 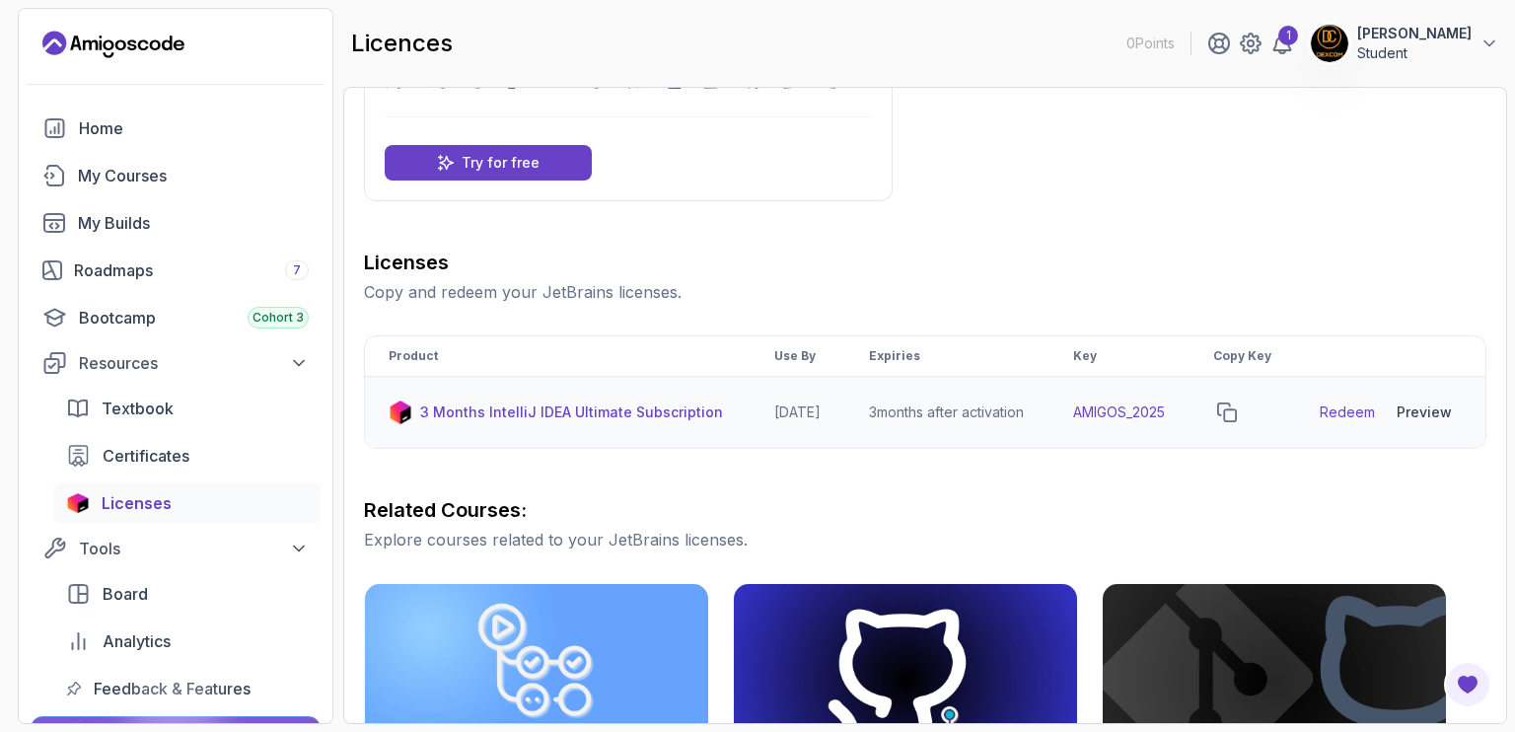 I want to click on td: AMIGOS_2025, so click(x=1120, y=412).